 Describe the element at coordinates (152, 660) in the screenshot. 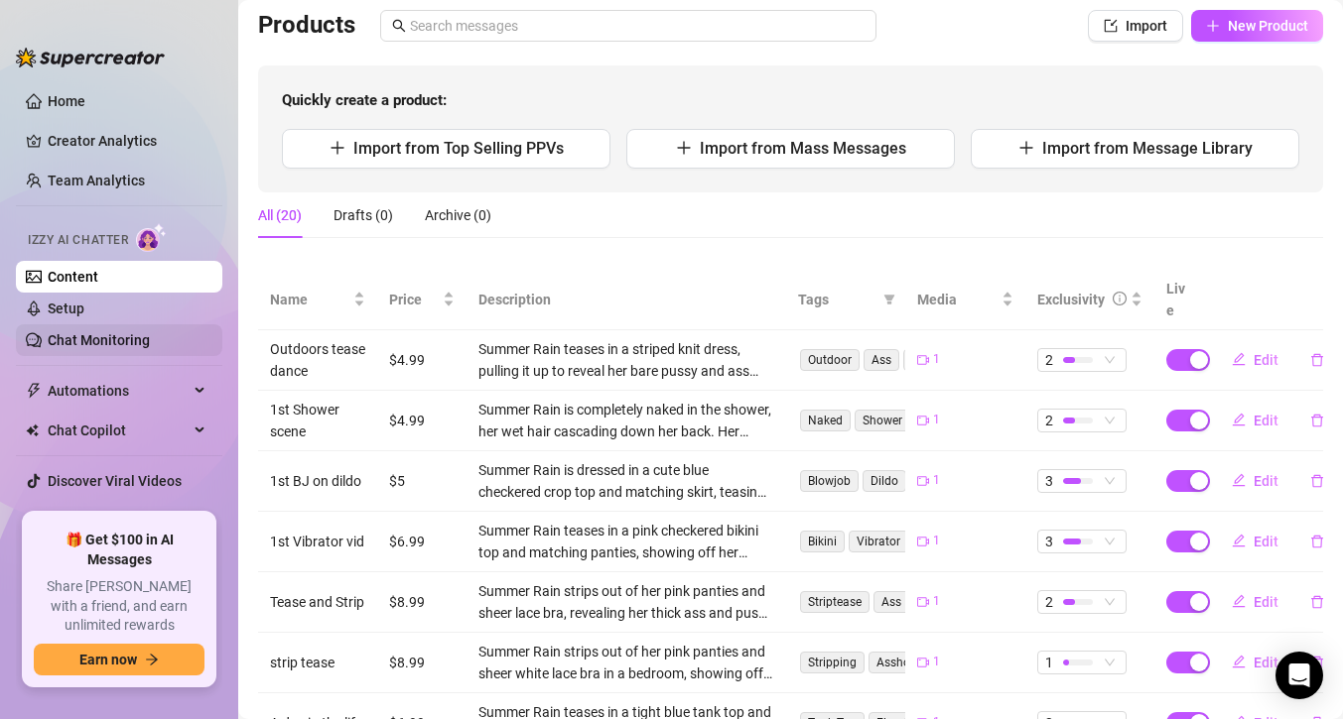

I see `span: arrow-right` at that location.